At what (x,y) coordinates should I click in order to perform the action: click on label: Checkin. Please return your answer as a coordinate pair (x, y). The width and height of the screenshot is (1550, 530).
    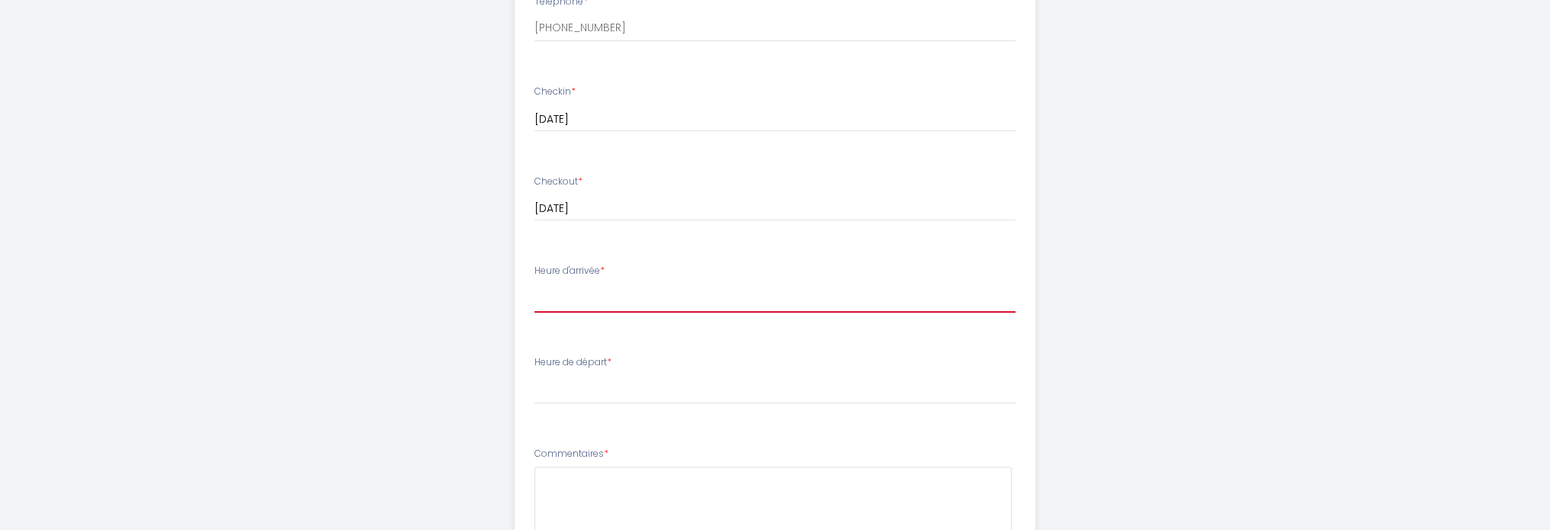
    Looking at the image, I should click on (555, 91).